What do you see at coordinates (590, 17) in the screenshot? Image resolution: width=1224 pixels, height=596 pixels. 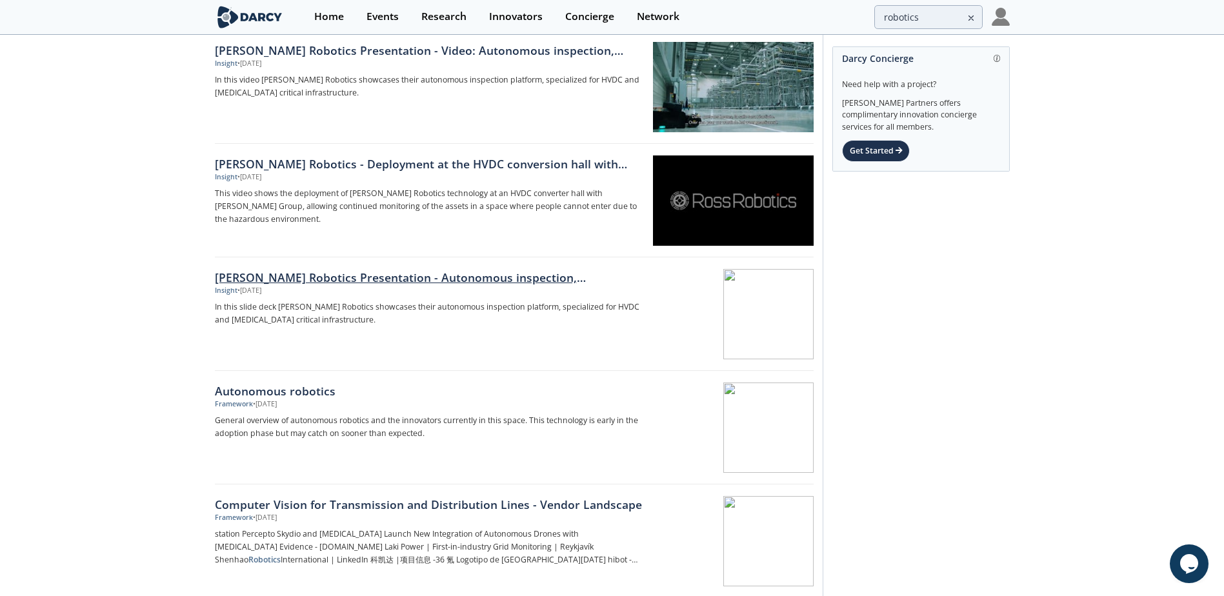 I see `div: Concierge` at bounding box center [590, 17].